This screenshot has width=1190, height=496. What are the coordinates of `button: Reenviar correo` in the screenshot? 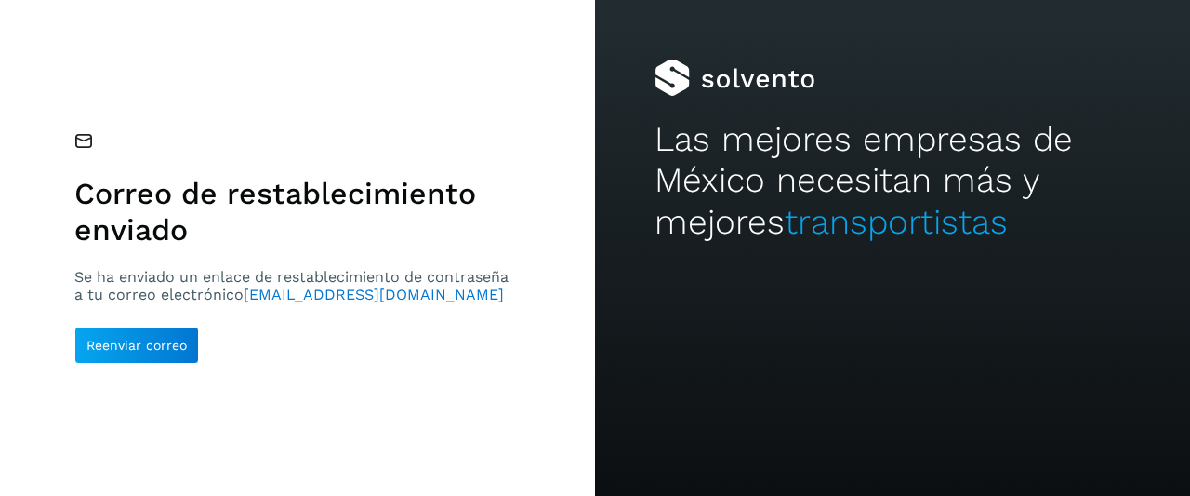 It's located at (137, 345).